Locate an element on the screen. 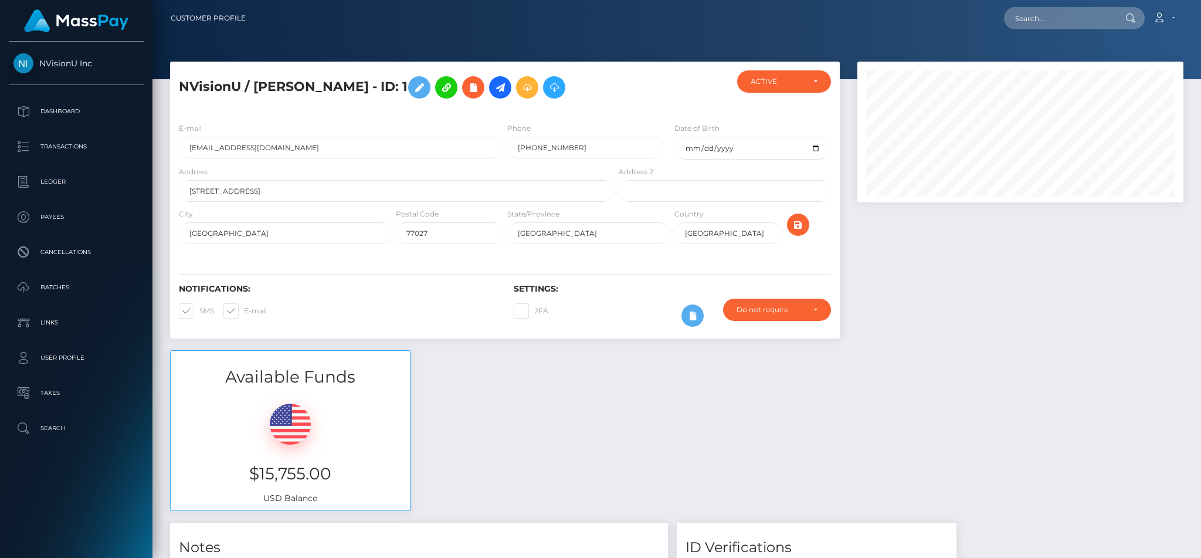  a: Cancellations is located at coordinates (76, 252).